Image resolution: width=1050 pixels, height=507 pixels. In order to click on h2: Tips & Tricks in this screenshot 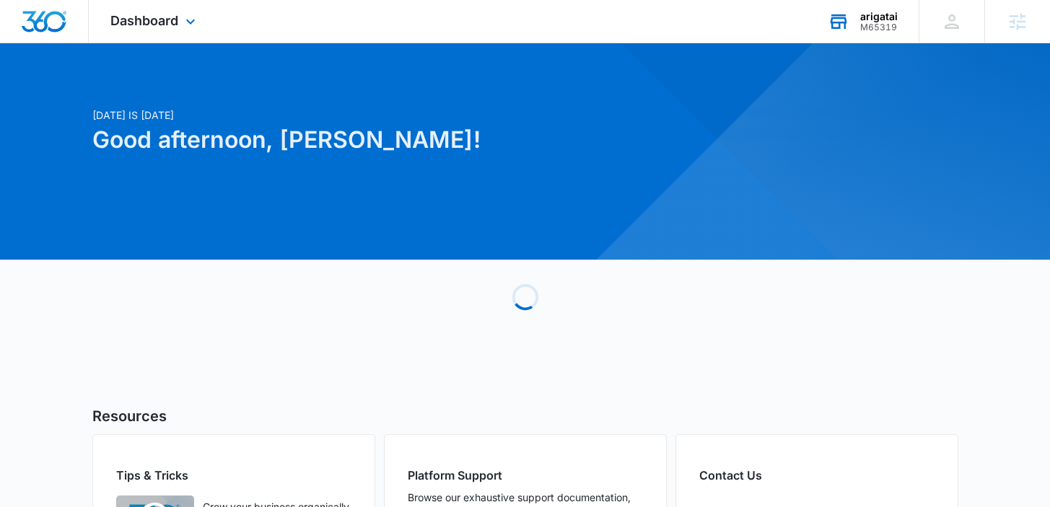, I will do `click(234, 475)`.